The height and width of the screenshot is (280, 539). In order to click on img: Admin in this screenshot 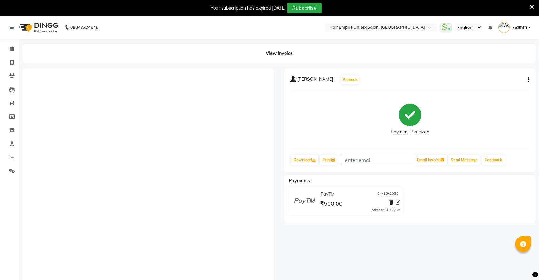, I will do `click(504, 27)`.